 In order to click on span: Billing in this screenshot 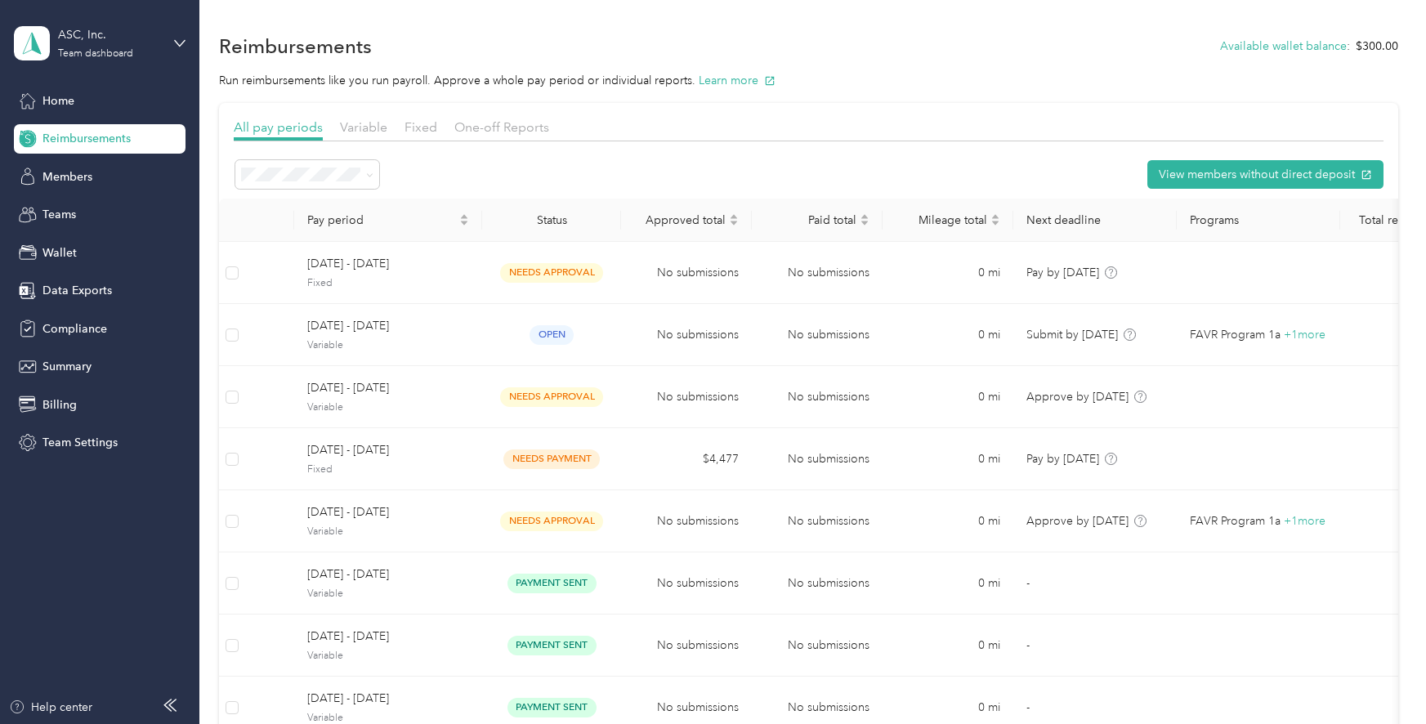, I will do `click(60, 404)`.